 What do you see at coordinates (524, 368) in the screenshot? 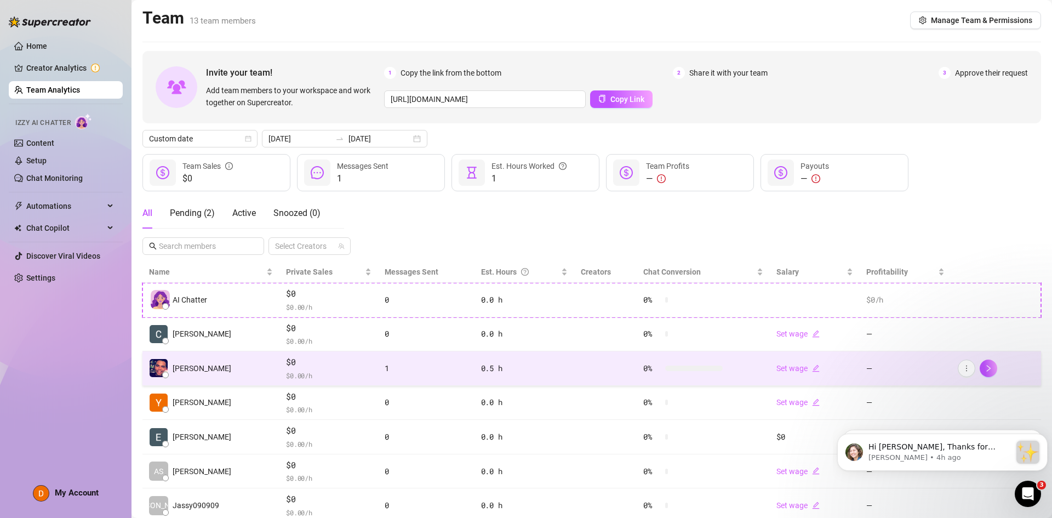
I see `div: 0.5 h` at bounding box center [524, 368].